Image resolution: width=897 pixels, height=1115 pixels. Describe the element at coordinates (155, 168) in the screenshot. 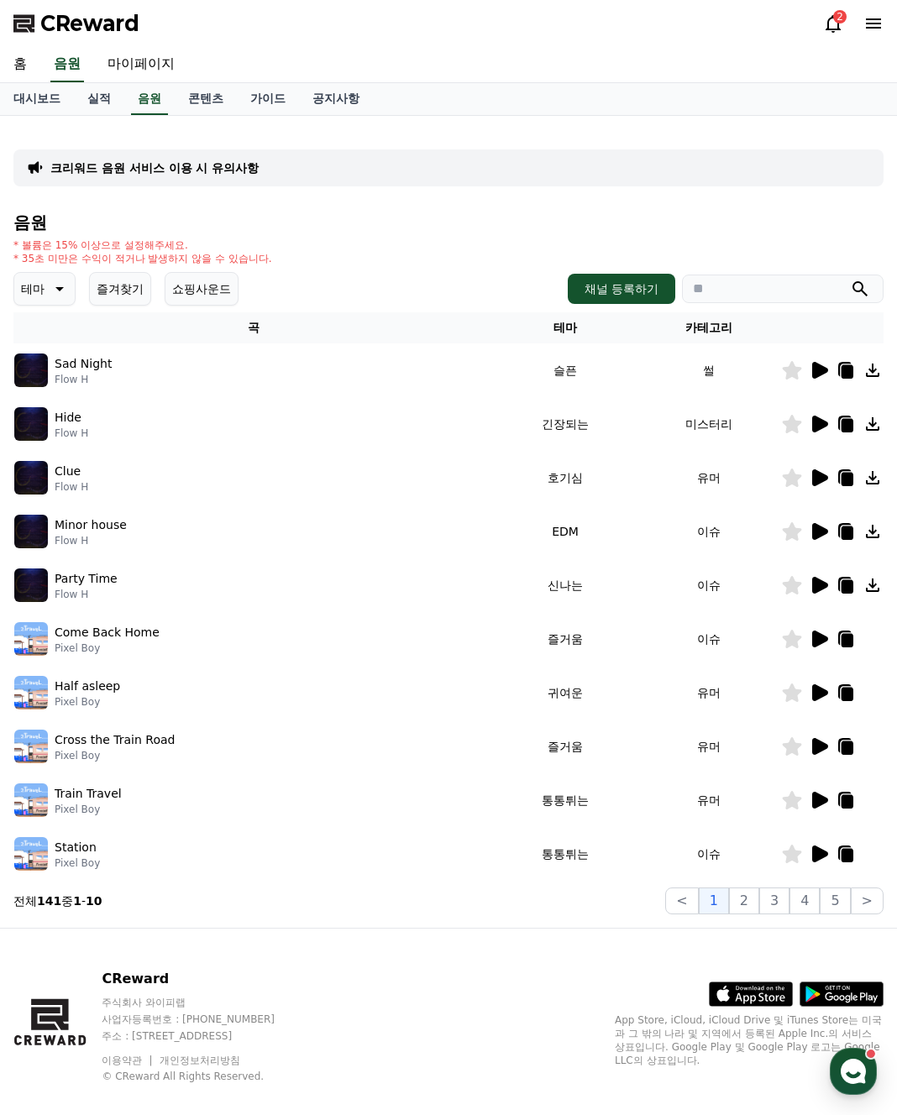

I see `a: 크리워드 음원 서비스 이용 시 유의사항` at that location.